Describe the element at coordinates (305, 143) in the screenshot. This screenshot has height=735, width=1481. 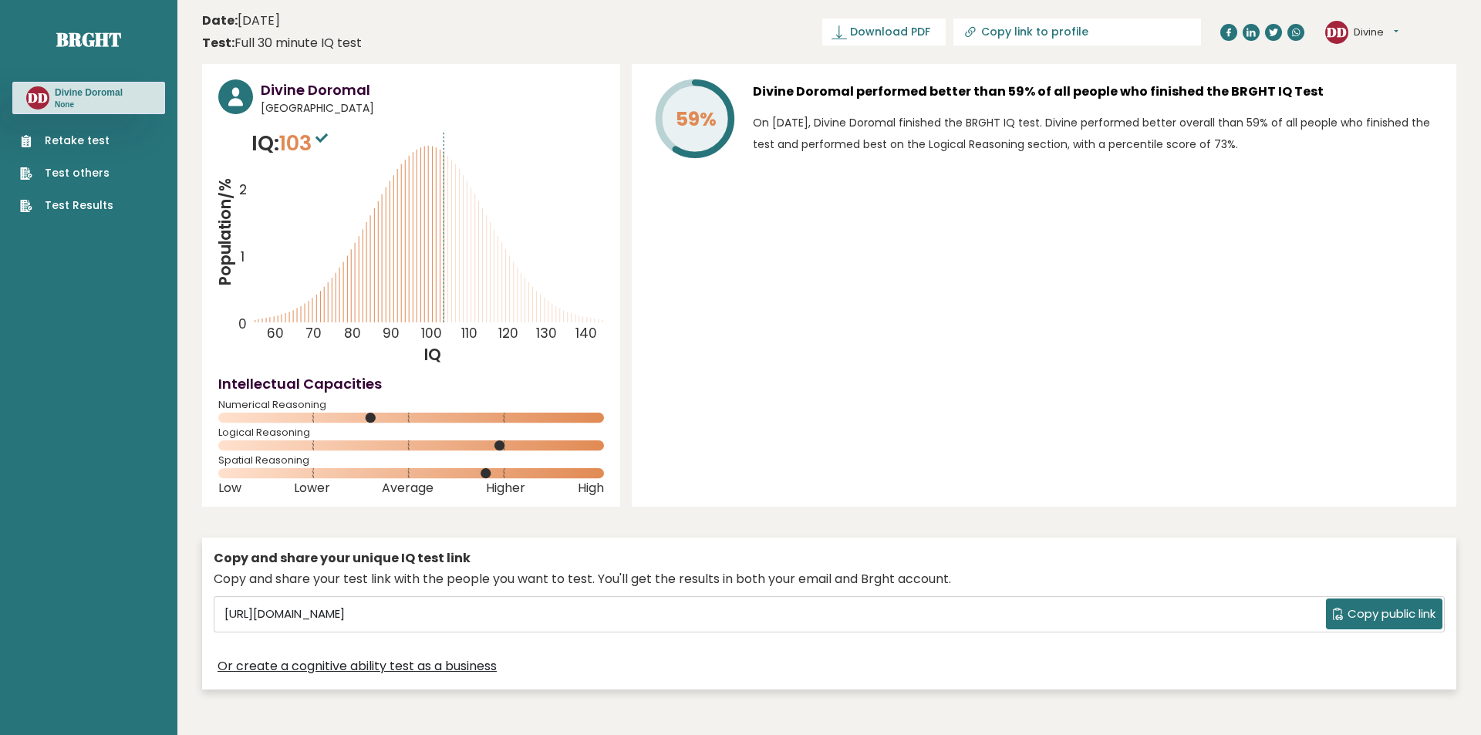
I see `span: 103` at that location.